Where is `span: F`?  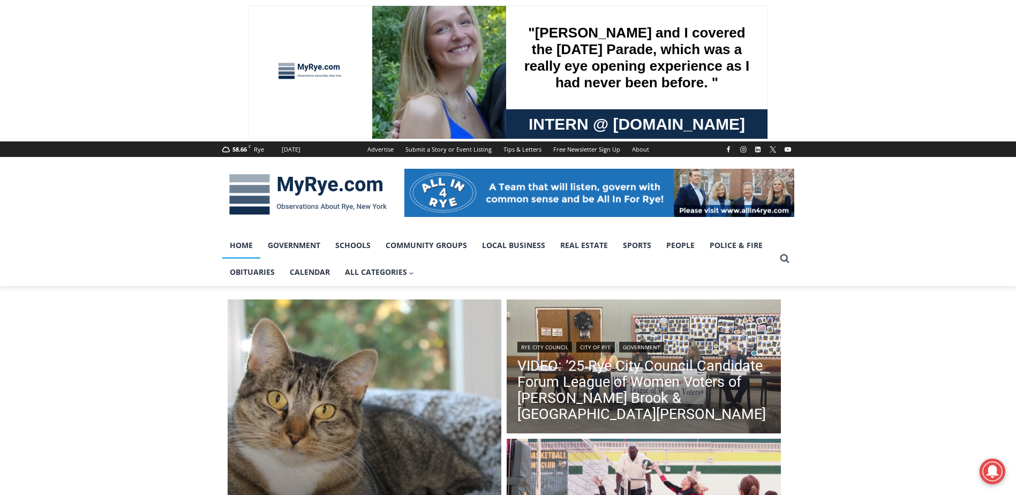 span: F is located at coordinates (249, 146).